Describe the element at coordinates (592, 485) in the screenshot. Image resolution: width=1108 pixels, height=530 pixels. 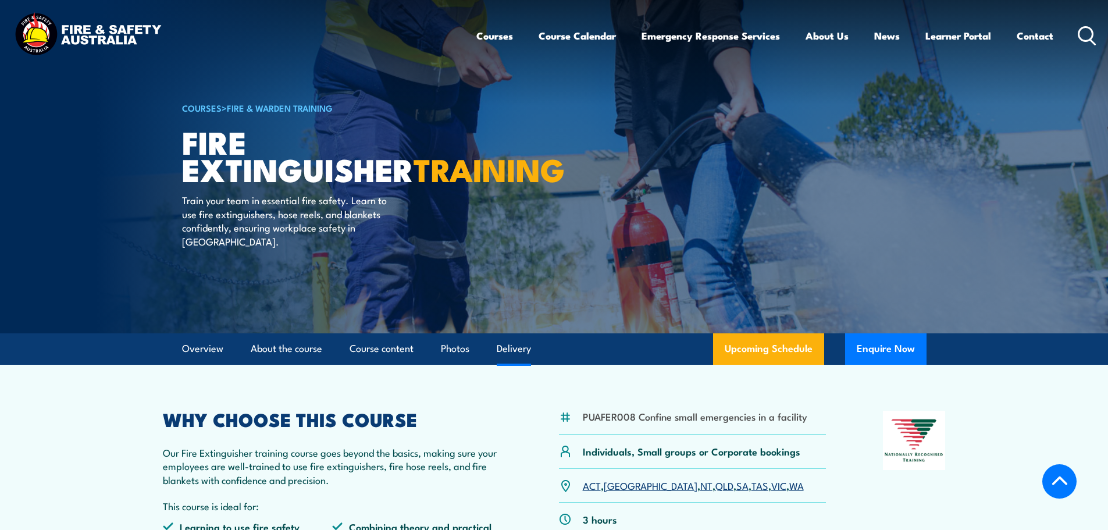
I see `a: ACT` at that location.